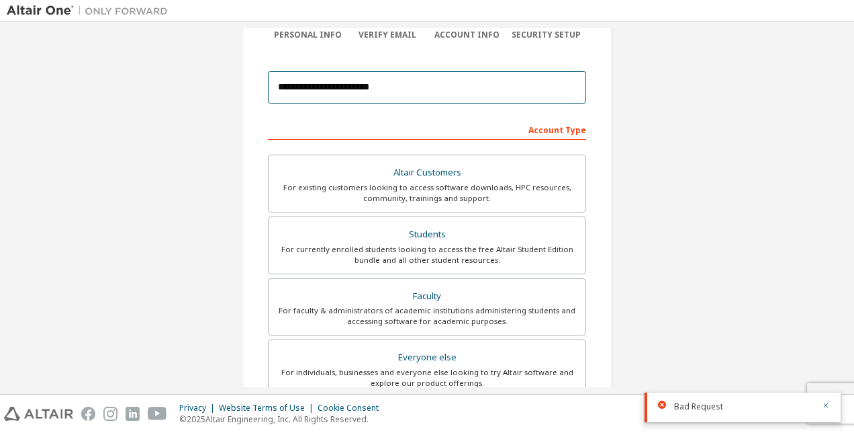 This screenshot has width=854, height=433. Describe the element at coordinates (699, 406) in the screenshot. I see `span: Bad Request` at that location.